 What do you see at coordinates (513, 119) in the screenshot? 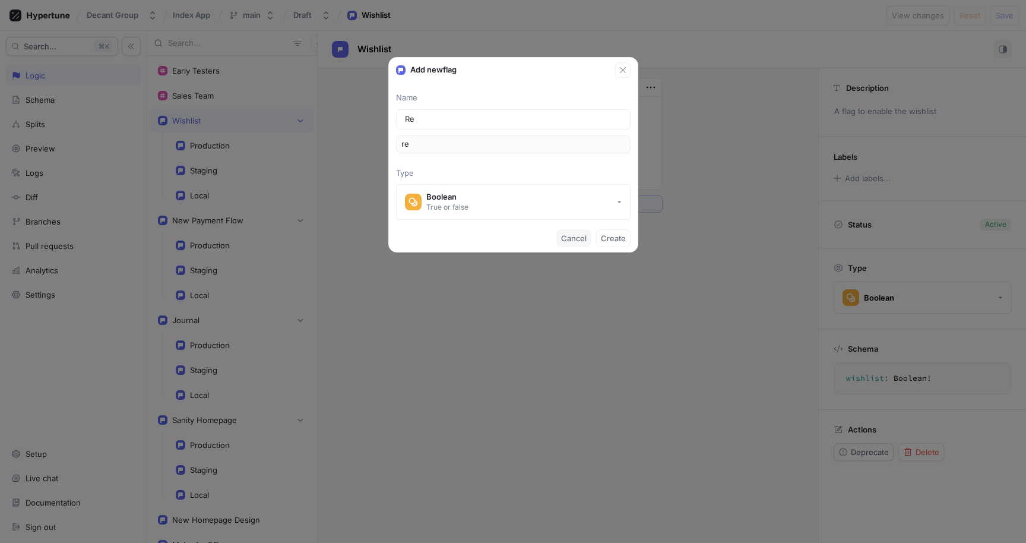
I see `input: Enter a name for this flag` at bounding box center [513, 119].